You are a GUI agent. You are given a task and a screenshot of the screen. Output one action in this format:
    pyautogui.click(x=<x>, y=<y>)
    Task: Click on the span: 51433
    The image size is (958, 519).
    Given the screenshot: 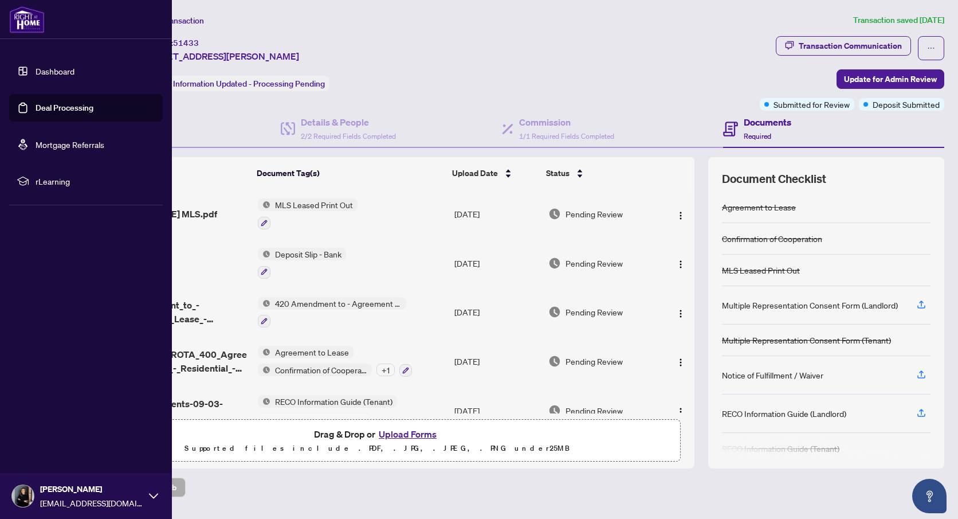 What is the action you would take?
    pyautogui.click(x=186, y=43)
    